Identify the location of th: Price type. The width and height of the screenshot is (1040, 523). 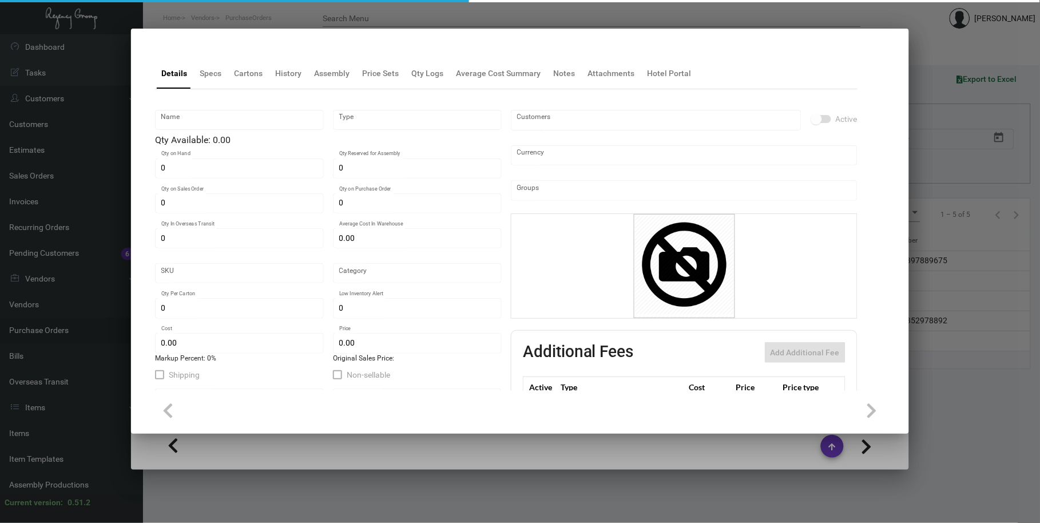
(806, 387).